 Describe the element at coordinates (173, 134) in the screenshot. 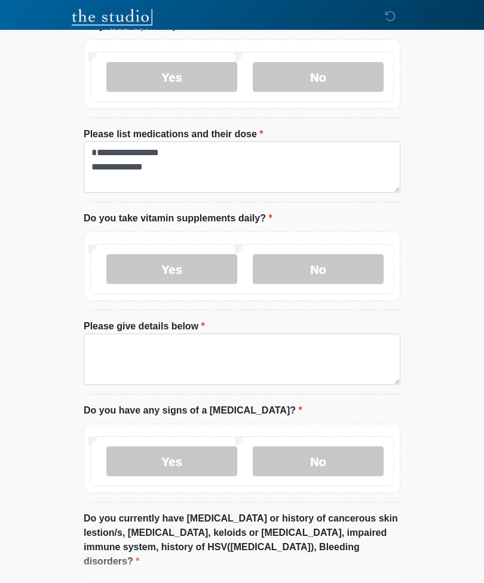

I see `label: Please list medications and their dose` at that location.